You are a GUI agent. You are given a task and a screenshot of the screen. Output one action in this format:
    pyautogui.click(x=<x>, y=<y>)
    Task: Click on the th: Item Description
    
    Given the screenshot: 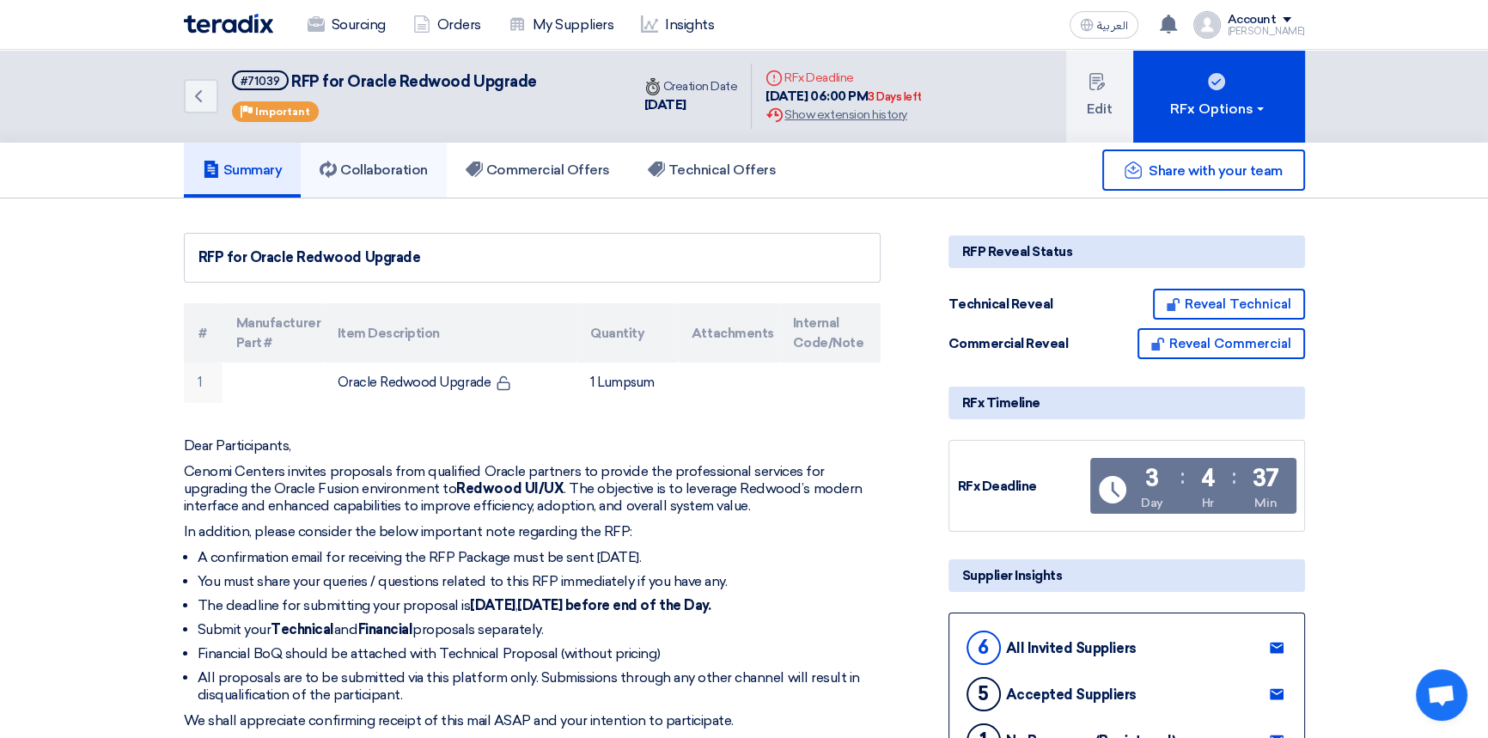 What is the action you would take?
    pyautogui.click(x=450, y=333)
    